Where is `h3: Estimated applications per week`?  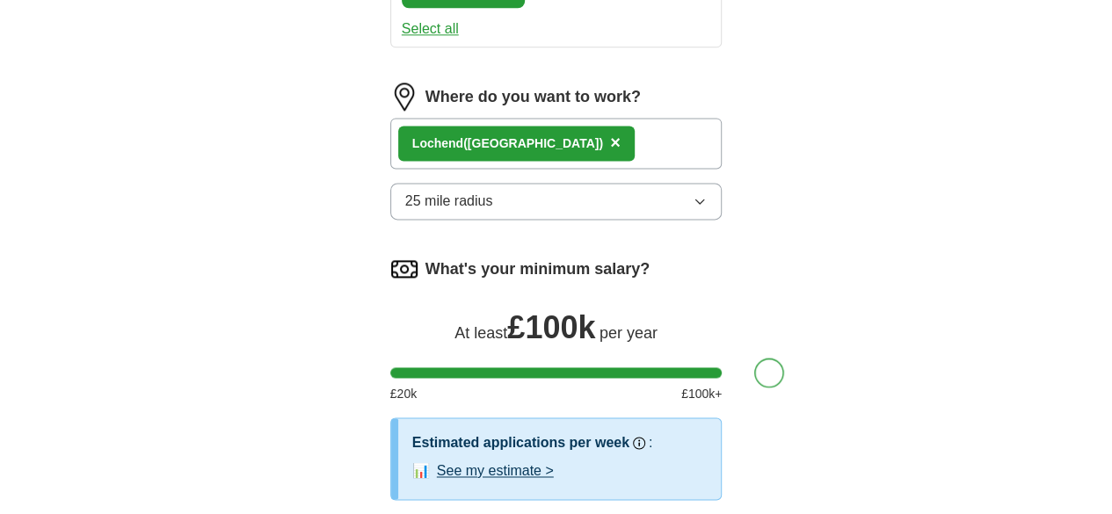
h3: Estimated applications per week is located at coordinates (520, 443).